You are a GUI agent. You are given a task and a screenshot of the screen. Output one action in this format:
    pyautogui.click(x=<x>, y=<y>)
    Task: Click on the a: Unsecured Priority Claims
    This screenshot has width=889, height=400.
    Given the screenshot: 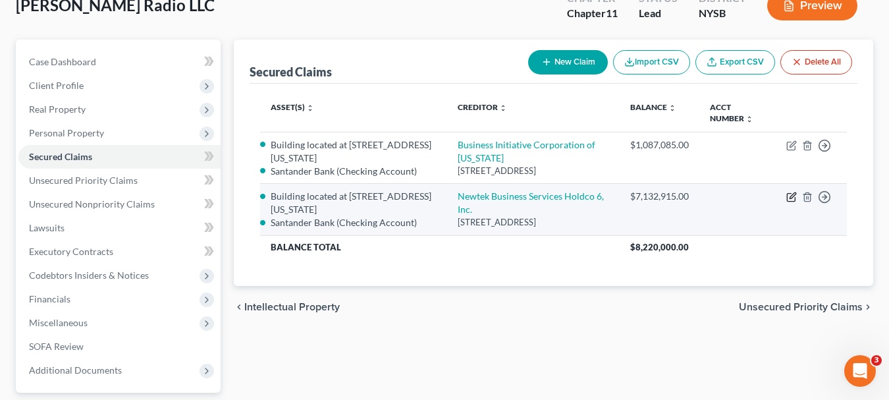 What is the action you would take?
    pyautogui.click(x=119, y=180)
    